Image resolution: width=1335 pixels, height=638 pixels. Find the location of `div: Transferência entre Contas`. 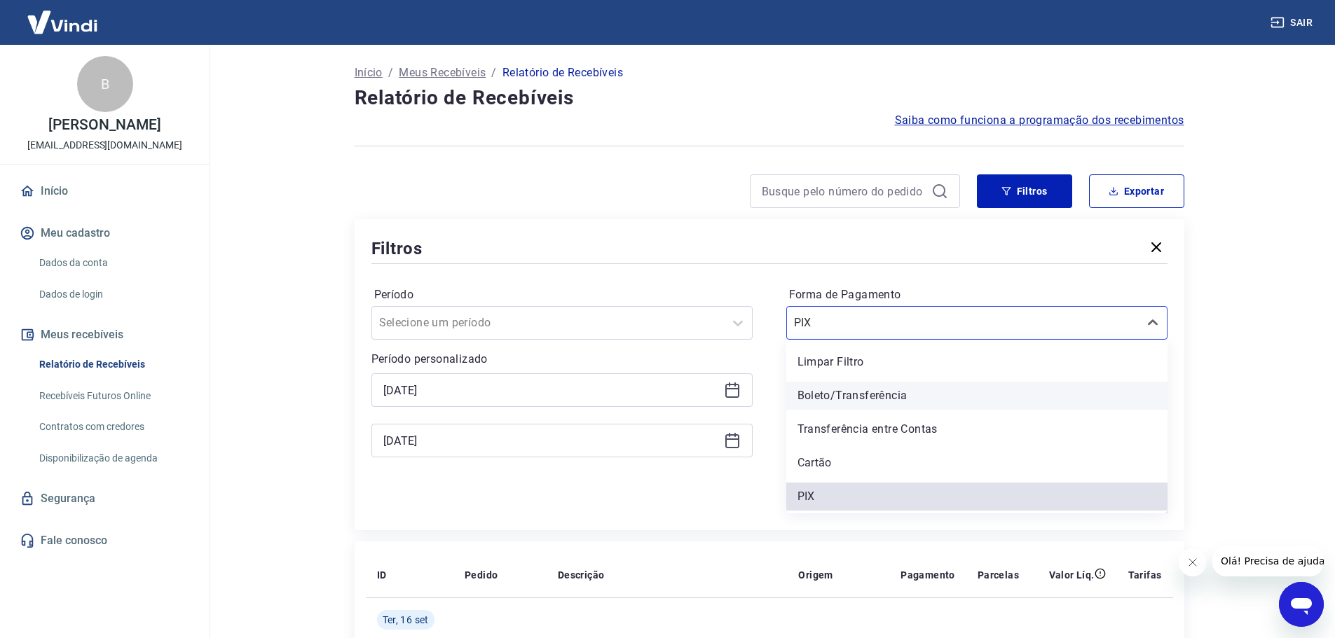

div: Transferência entre Contas is located at coordinates (977, 430).